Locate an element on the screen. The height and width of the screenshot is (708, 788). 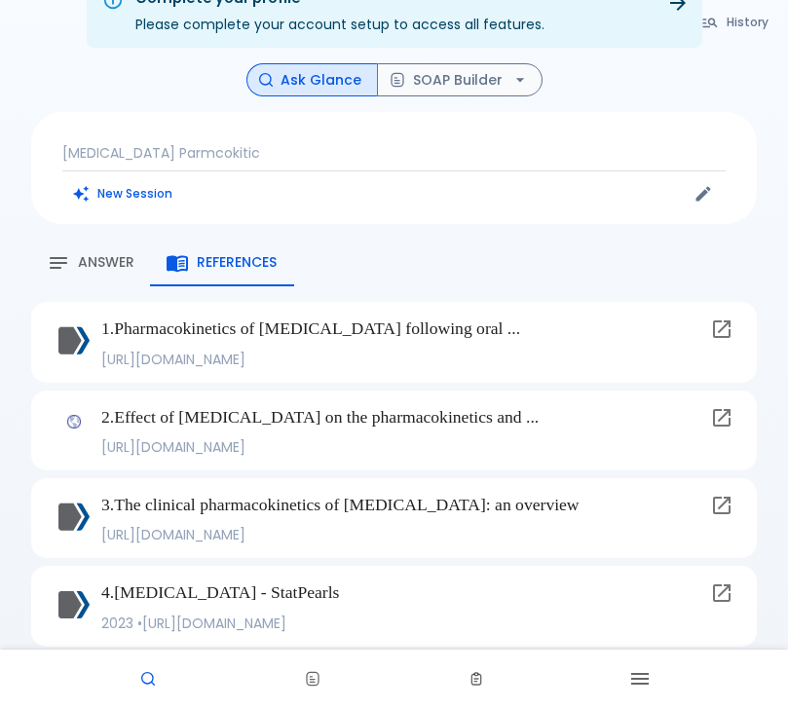
button: Ask Glance is located at coordinates (312, 80).